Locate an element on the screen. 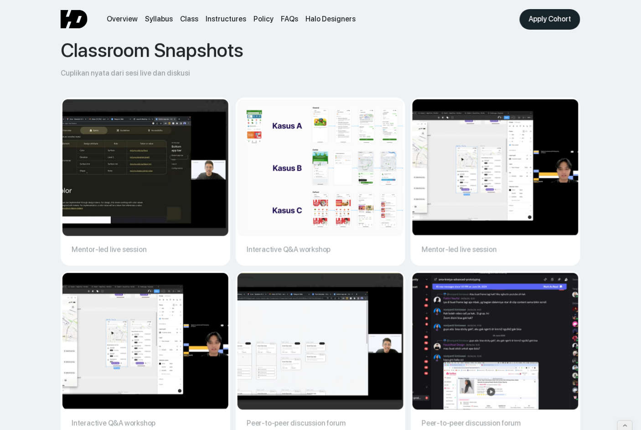  a: Overview is located at coordinates (122, 19).